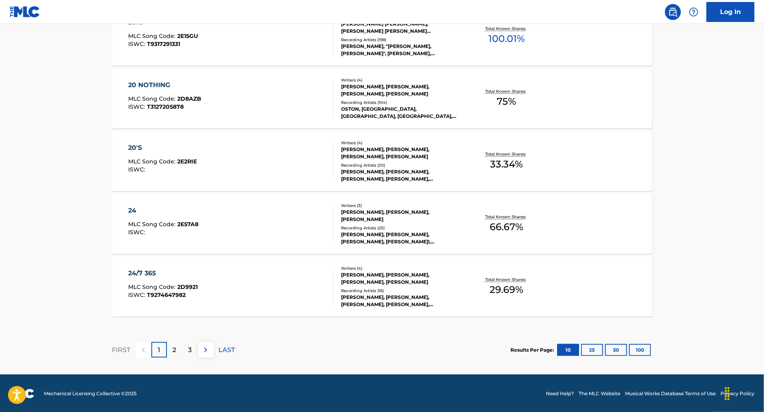 The width and height of the screenshot is (764, 412). Describe the element at coordinates (640, 350) in the screenshot. I see `button: 100` at that location.